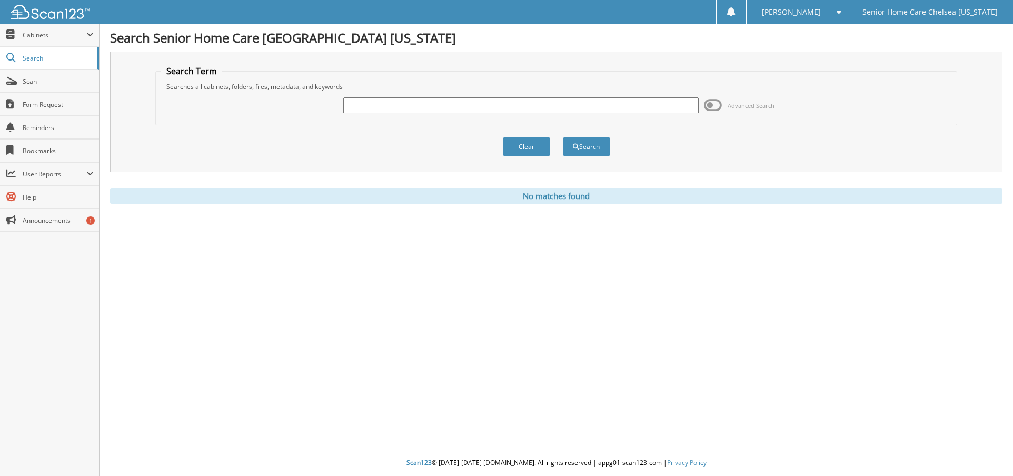 The width and height of the screenshot is (1013, 476). Describe the element at coordinates (58, 197) in the screenshot. I see `span: Help` at that location.